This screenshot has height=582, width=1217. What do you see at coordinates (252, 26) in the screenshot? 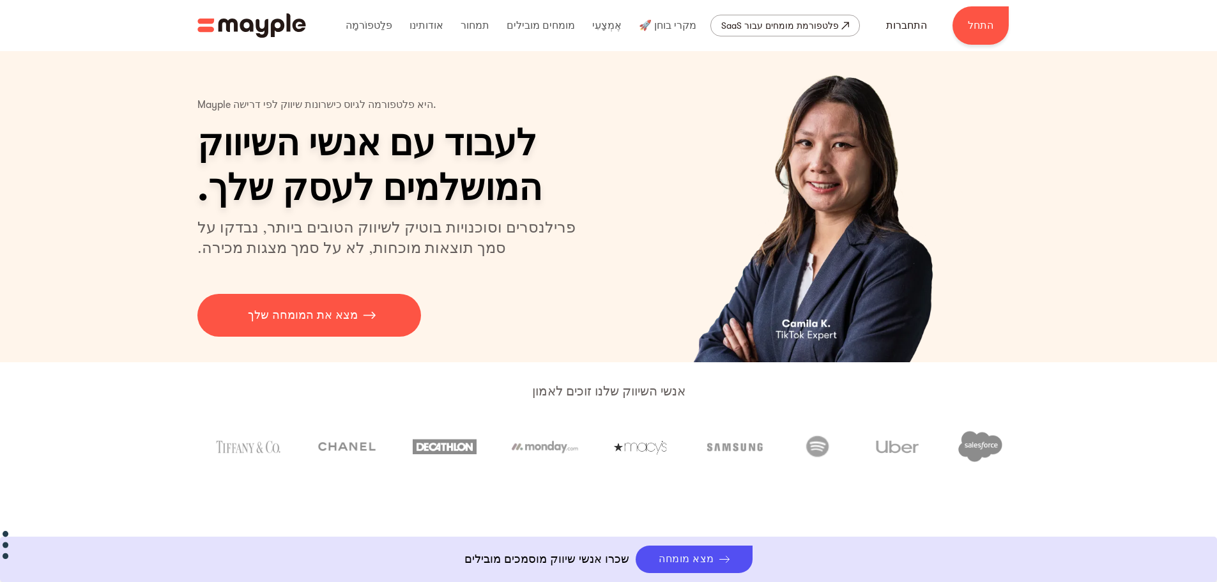
I see `a: בַּיִת` at bounding box center [252, 26].